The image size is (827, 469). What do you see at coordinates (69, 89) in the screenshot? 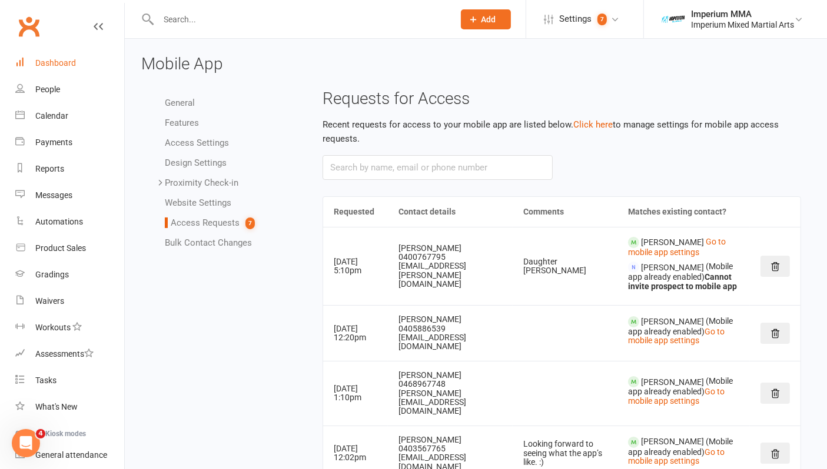
I see `a: People` at bounding box center [69, 89].